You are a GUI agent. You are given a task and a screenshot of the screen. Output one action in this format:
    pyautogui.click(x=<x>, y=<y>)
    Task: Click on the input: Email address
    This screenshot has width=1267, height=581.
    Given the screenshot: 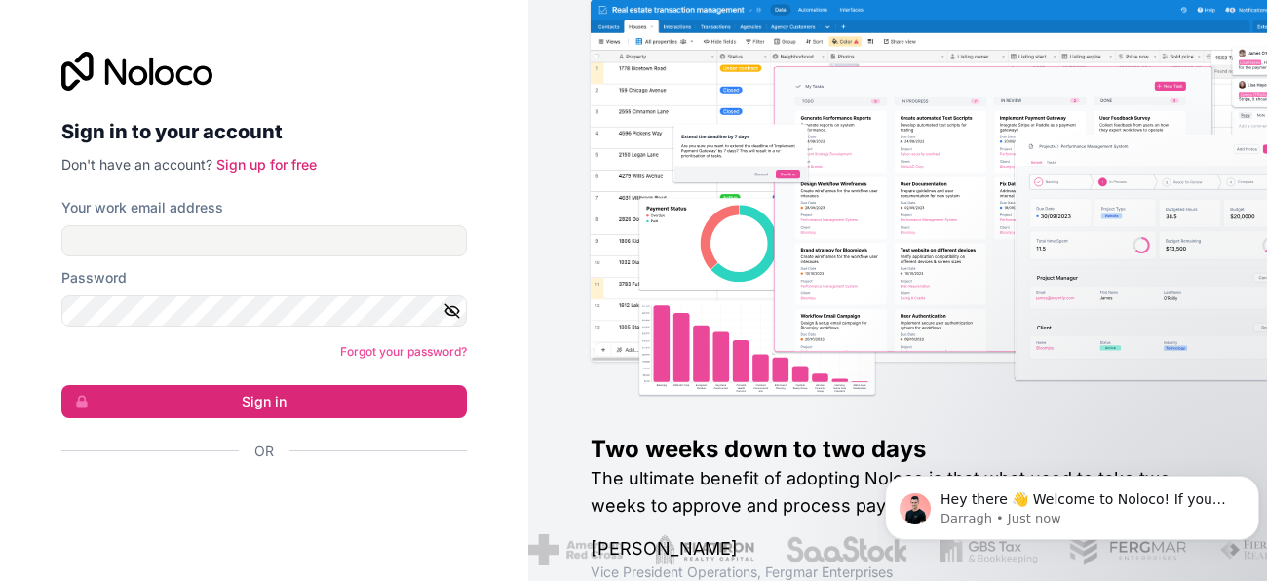 What is the action you would take?
    pyautogui.click(x=264, y=241)
    